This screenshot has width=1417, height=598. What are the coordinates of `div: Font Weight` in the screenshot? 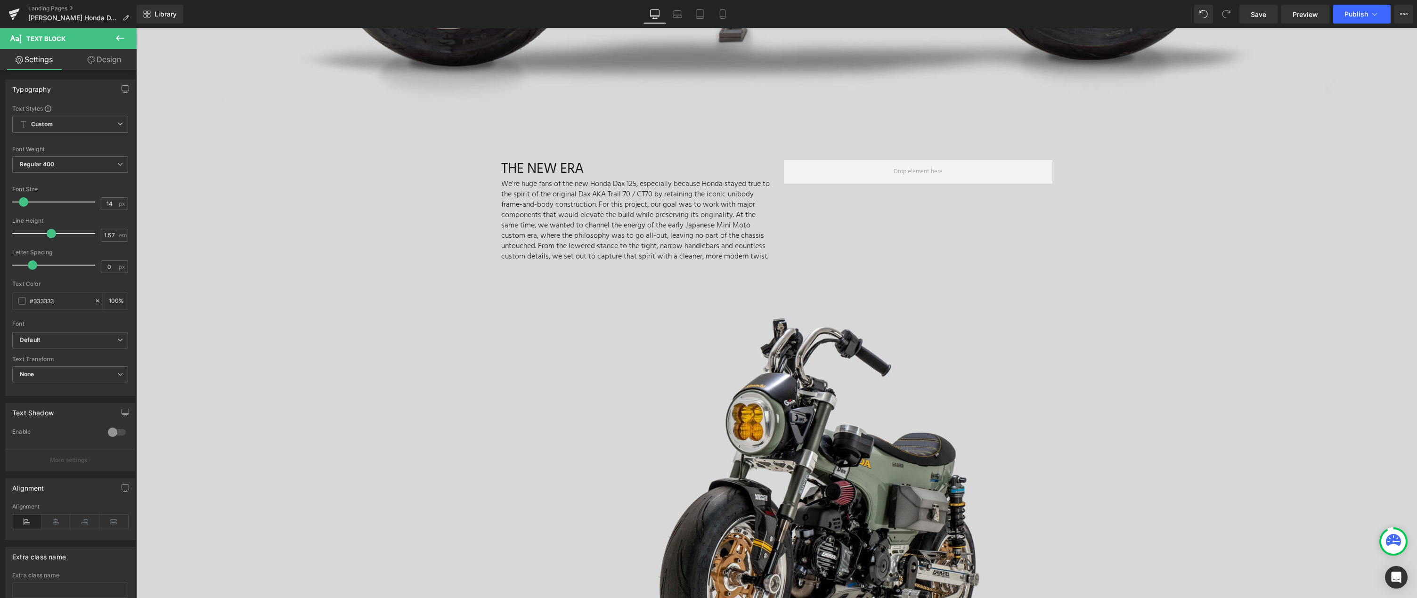 It's located at (70, 149).